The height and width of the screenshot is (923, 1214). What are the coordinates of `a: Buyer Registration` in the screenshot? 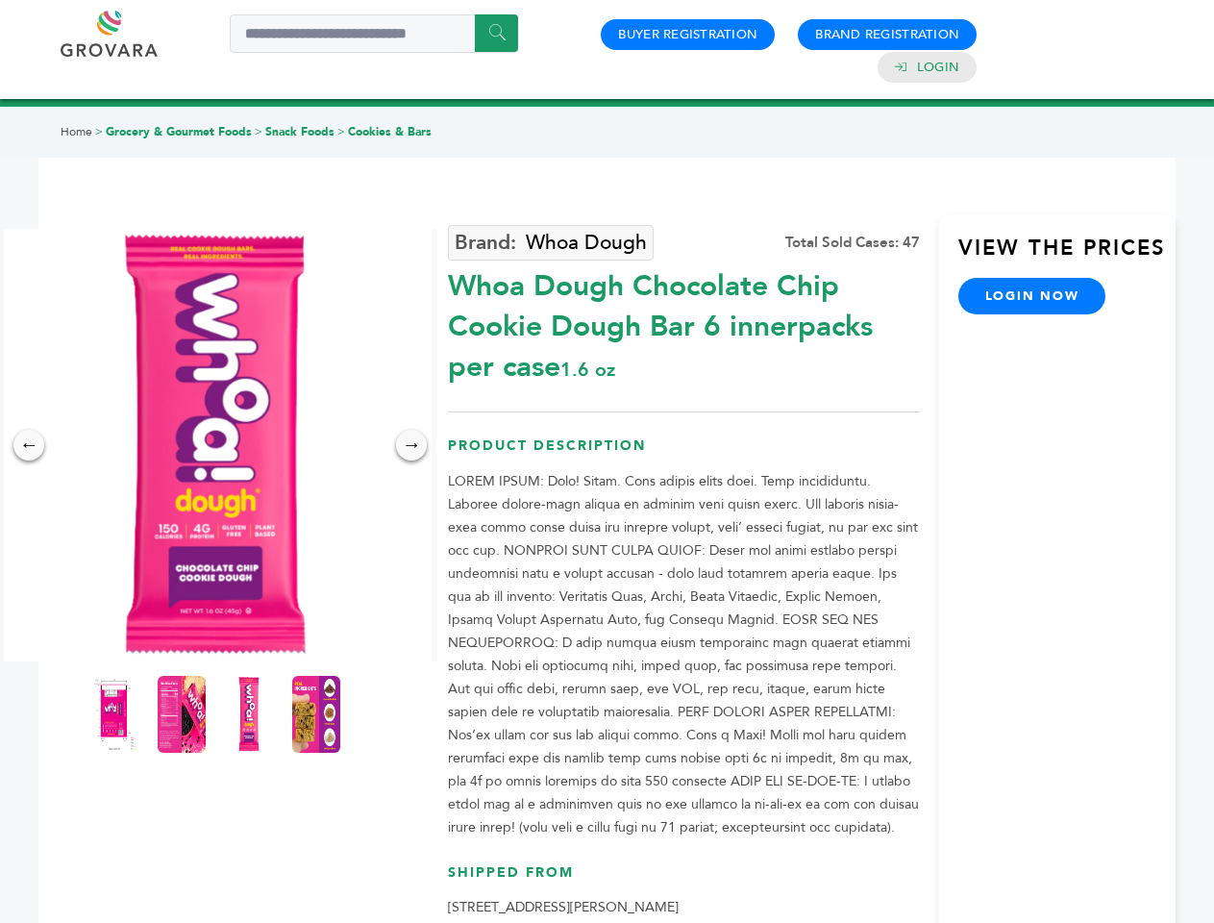 It's located at (687, 35).